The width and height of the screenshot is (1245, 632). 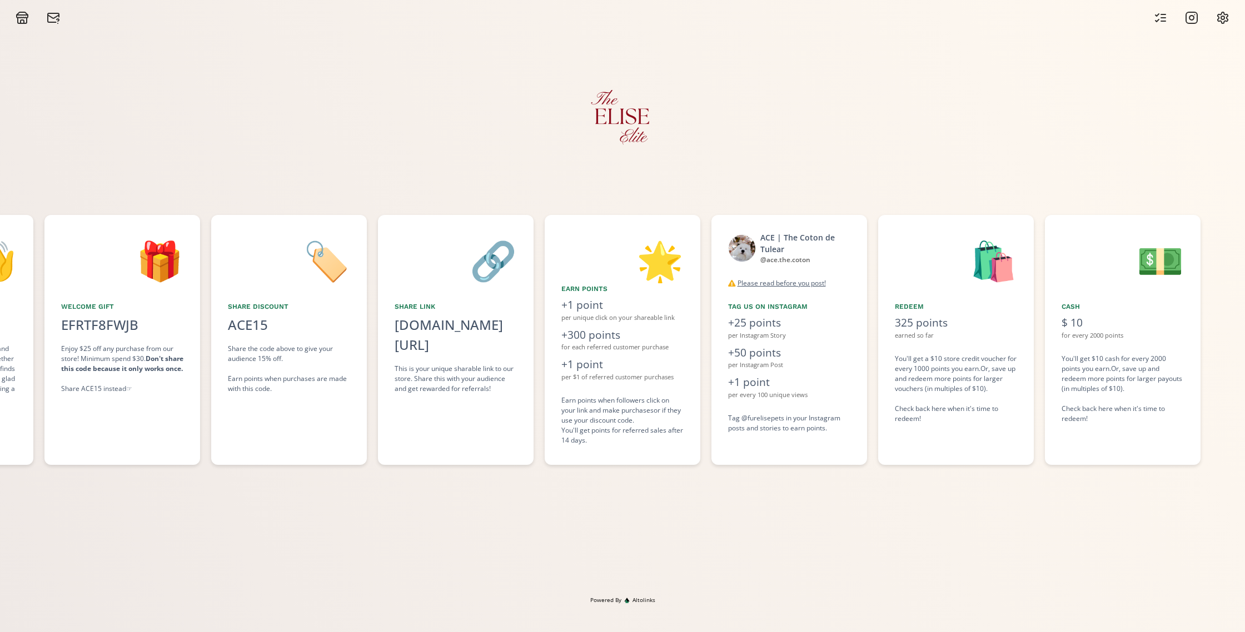 I want to click on div: Enjoy $25 off any purchase from our store! Minimum spend $30. Share ACE15 instead ☞, so click(x=122, y=369).